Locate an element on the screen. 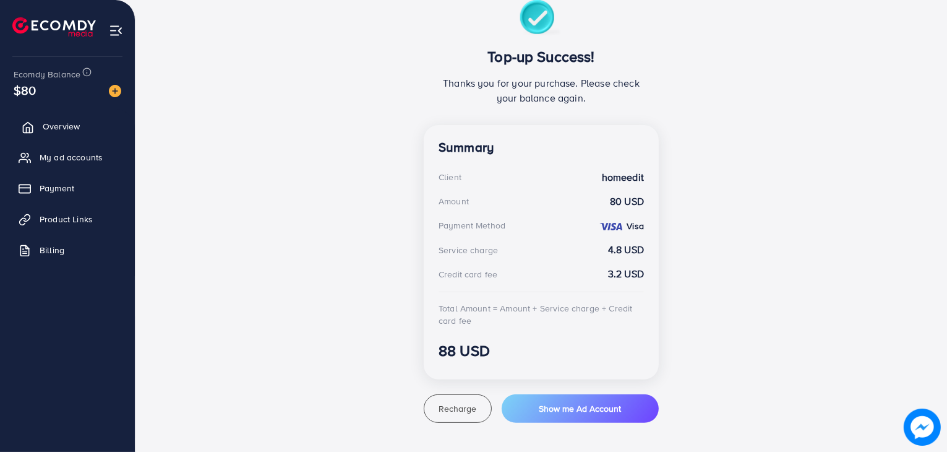  img: logo is located at coordinates (54, 27).